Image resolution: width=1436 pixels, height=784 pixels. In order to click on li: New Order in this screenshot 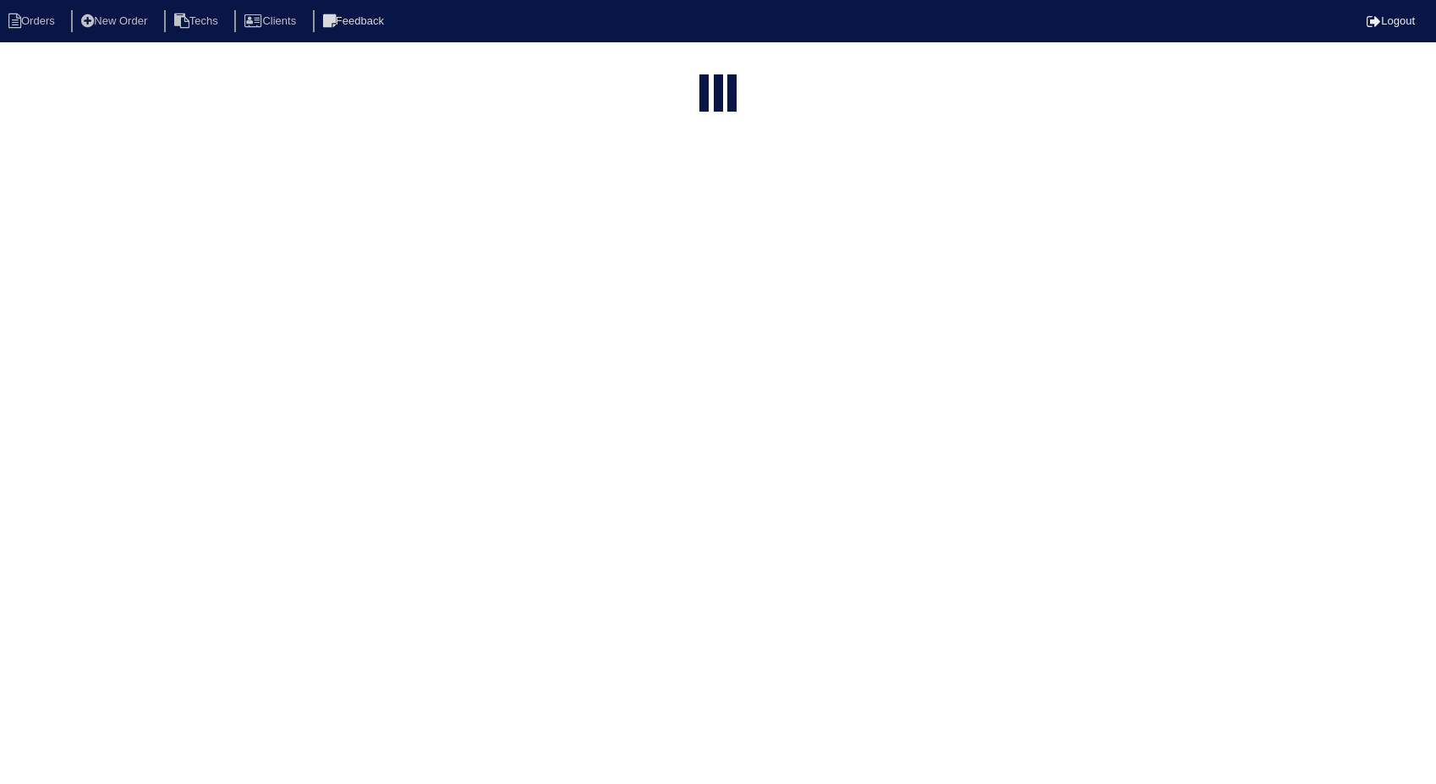, I will do `click(116, 21)`.